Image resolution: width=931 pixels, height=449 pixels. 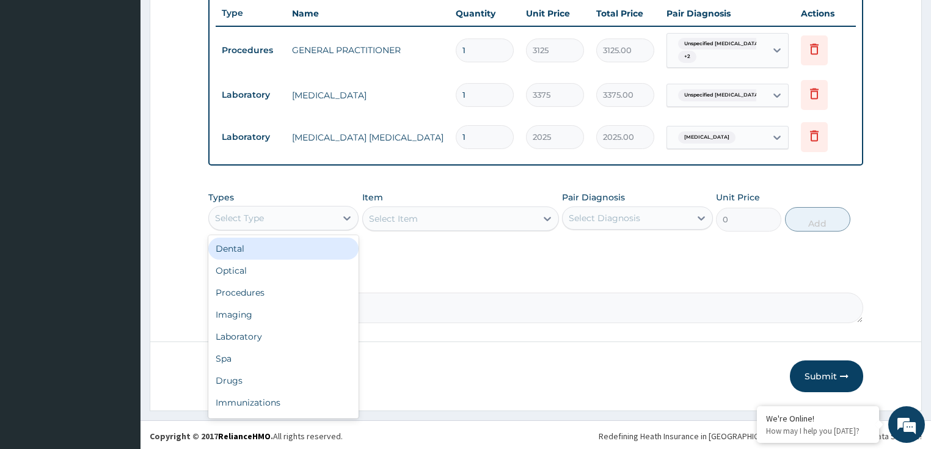 I want to click on a: RelianceHMO, so click(x=244, y=436).